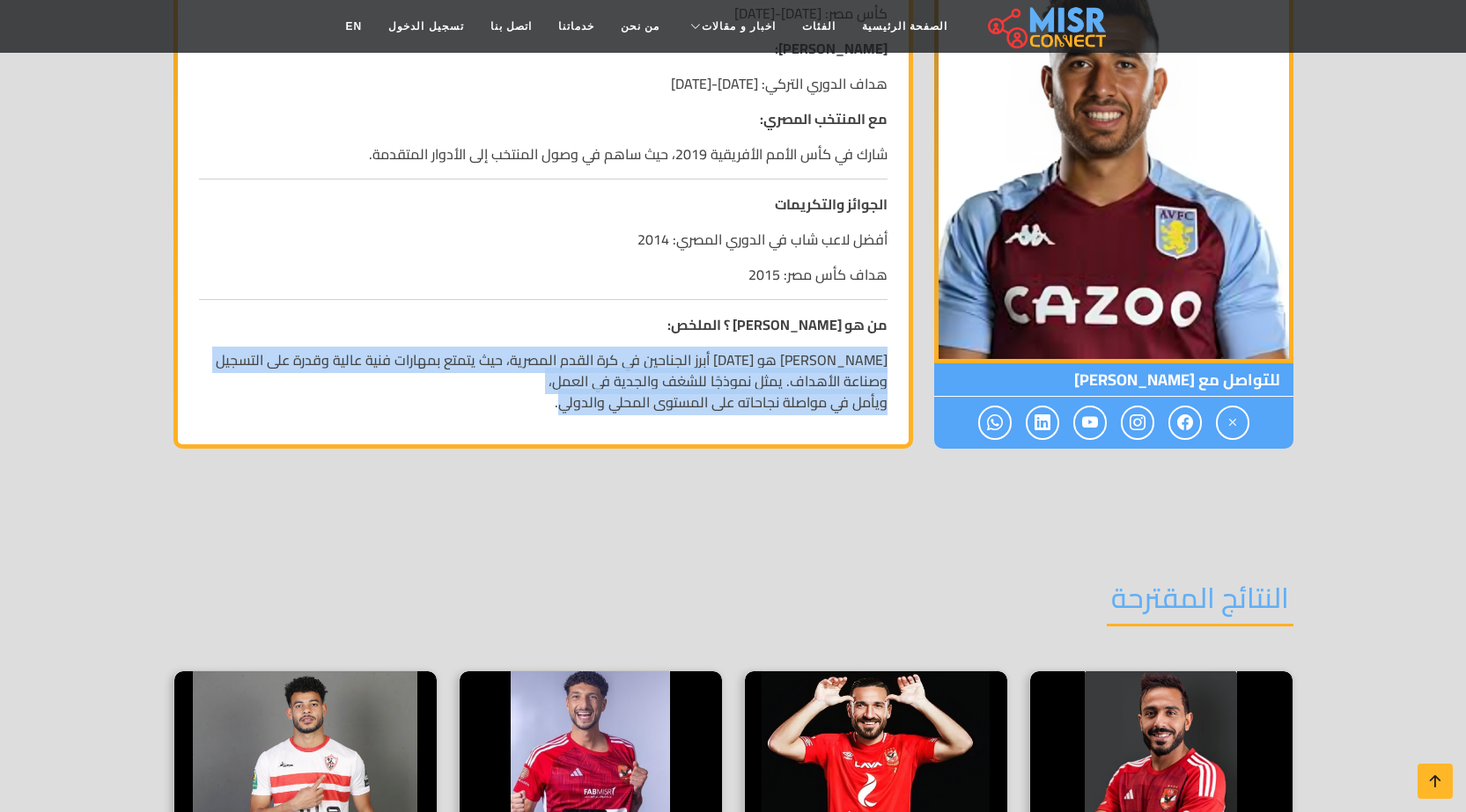 Image resolution: width=1466 pixels, height=812 pixels. What do you see at coordinates (1200, 603) in the screenshot?
I see `h2: النتائج المقترحة` at bounding box center [1200, 603].